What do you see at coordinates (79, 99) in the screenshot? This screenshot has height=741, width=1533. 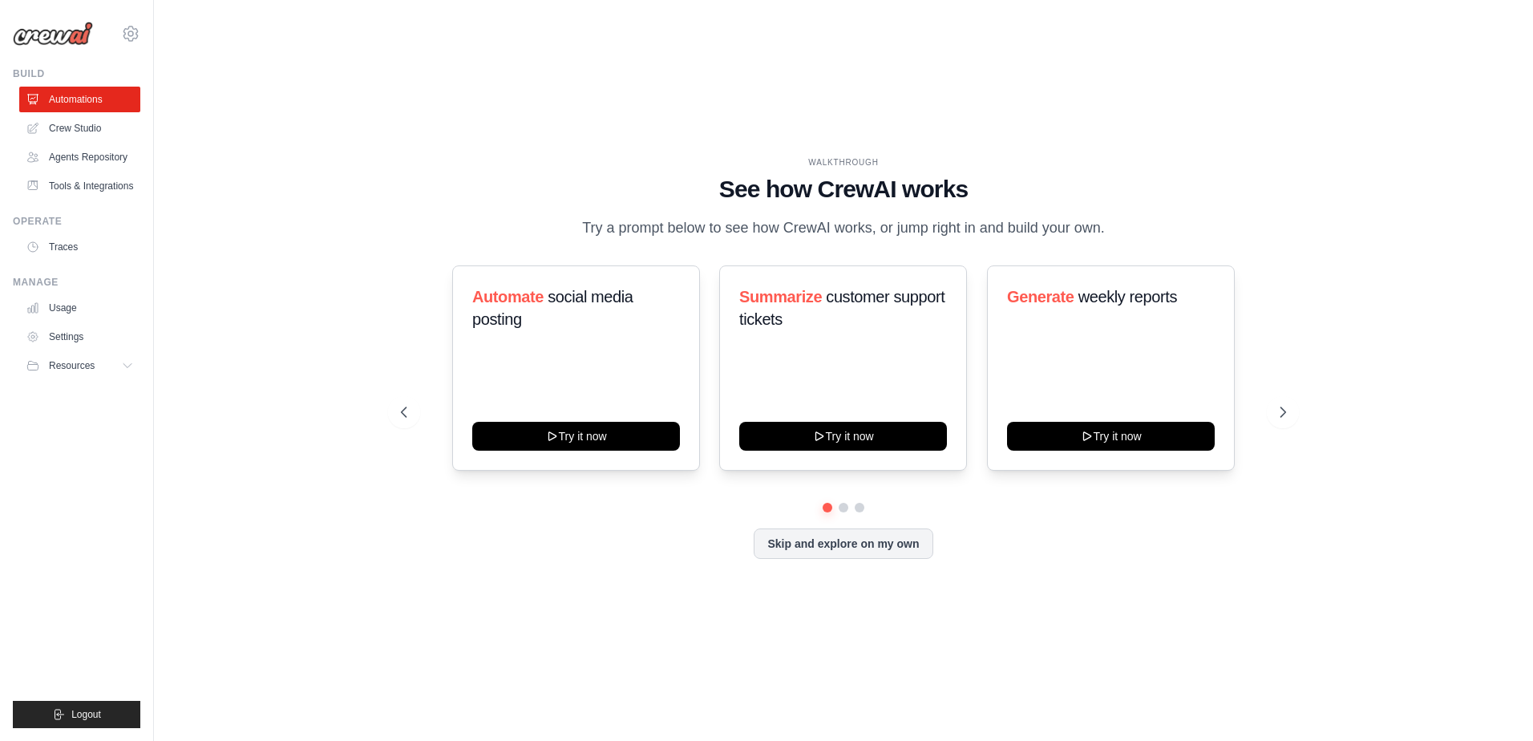 I see `a: Automations` at bounding box center [79, 99].